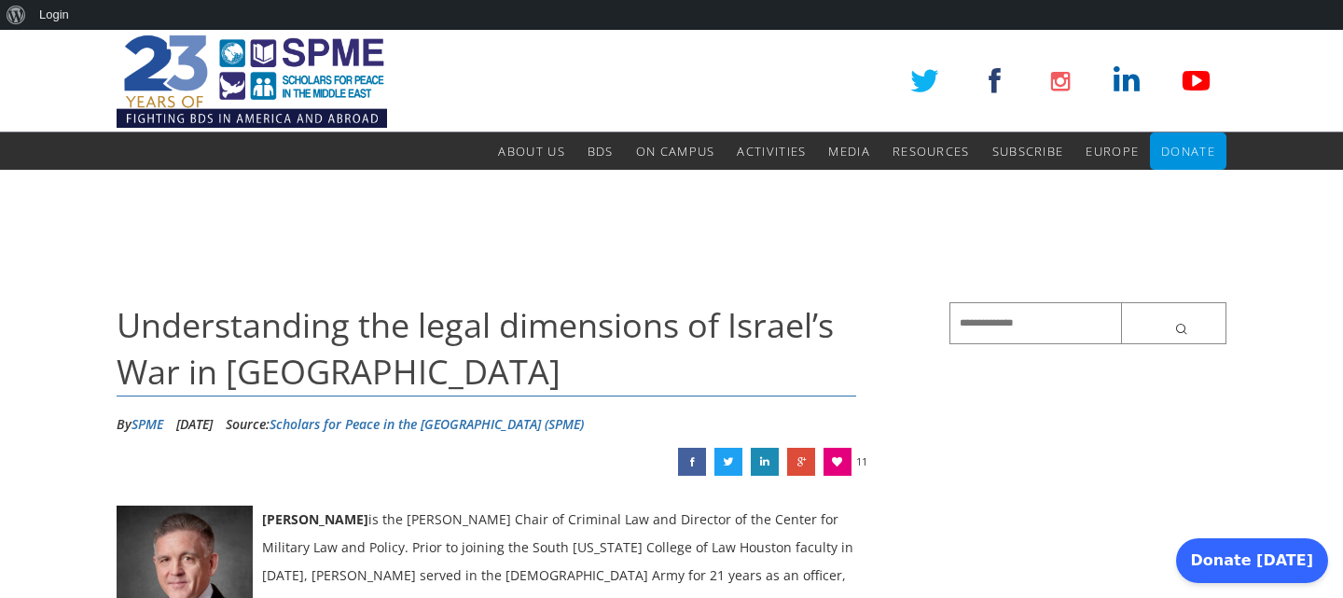 The image size is (1343, 598). I want to click on a: Subscribe, so click(1028, 151).